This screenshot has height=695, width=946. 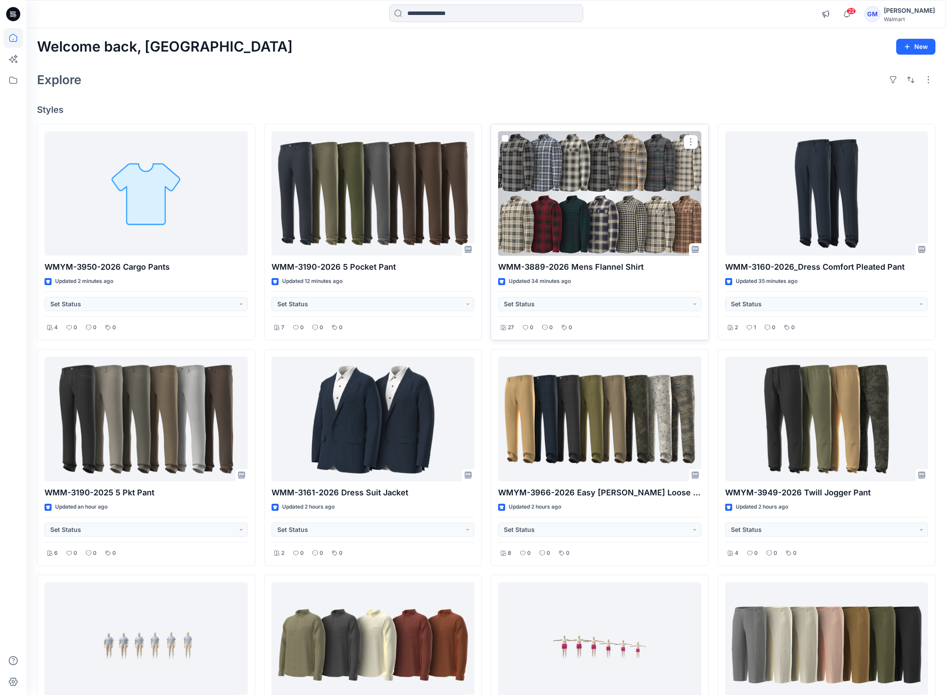 What do you see at coordinates (283, 328) in the screenshot?
I see `p: 7` at bounding box center [283, 328].